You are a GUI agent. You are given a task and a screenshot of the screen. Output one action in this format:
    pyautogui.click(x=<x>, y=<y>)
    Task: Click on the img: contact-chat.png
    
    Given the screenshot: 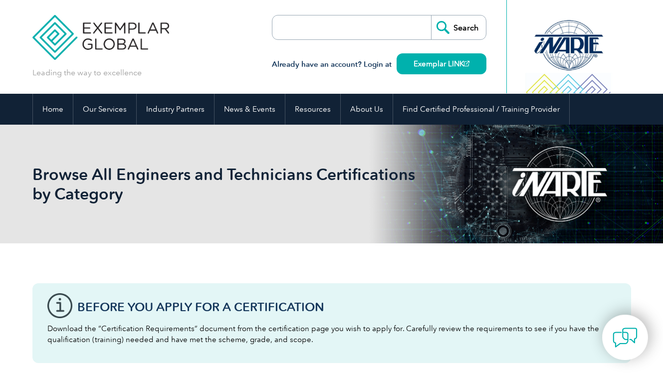 What is the action you would take?
    pyautogui.click(x=625, y=338)
    